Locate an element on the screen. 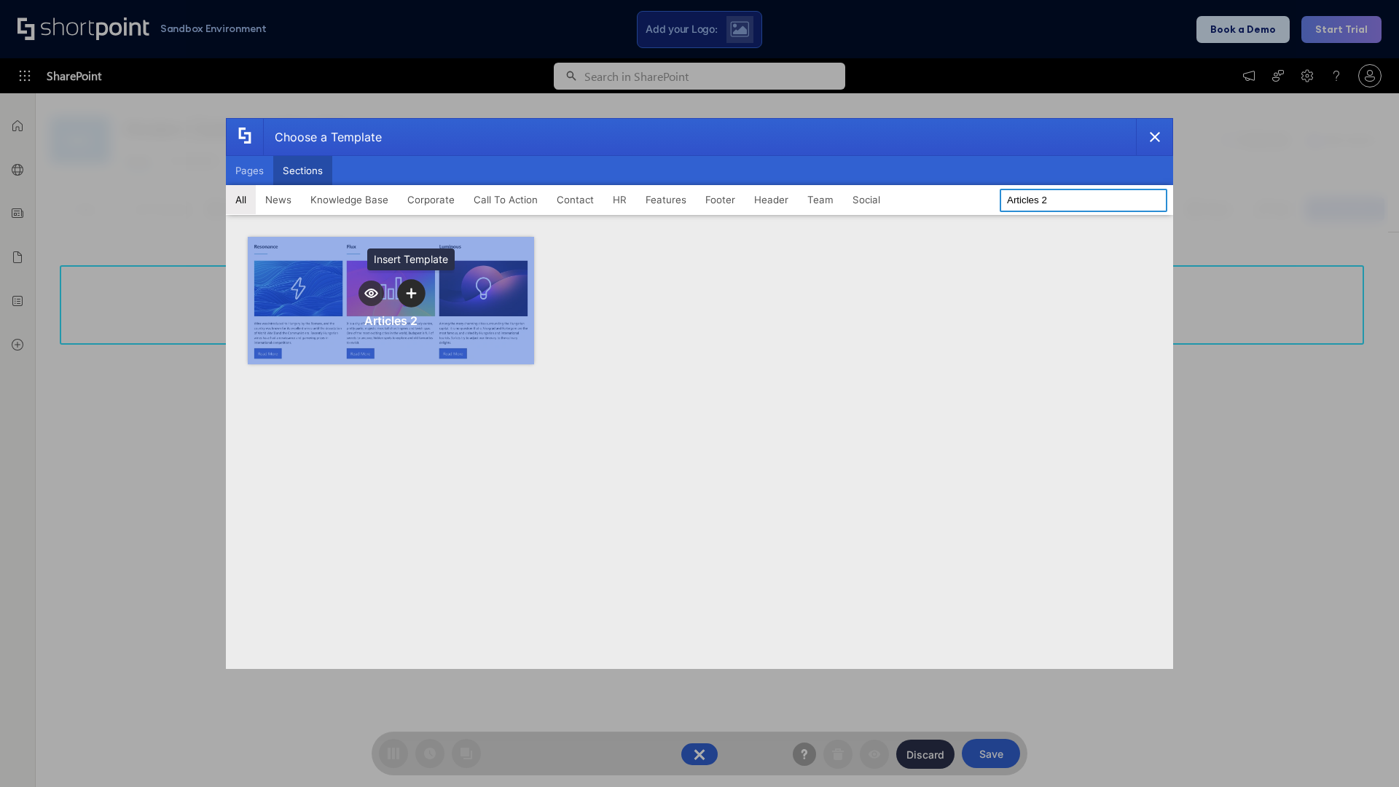 The width and height of the screenshot is (1399, 787). button: Contact is located at coordinates (575, 200).